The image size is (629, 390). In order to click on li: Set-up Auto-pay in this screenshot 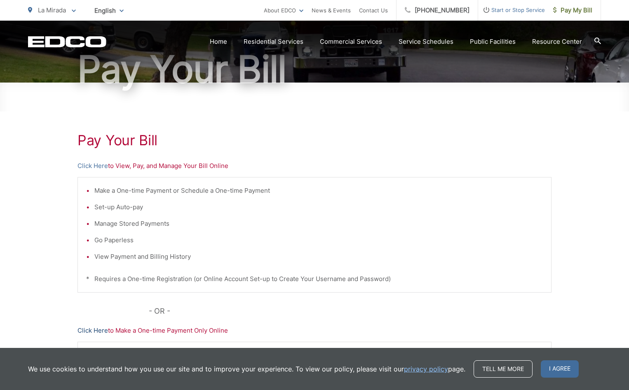, I will do `click(319, 207)`.